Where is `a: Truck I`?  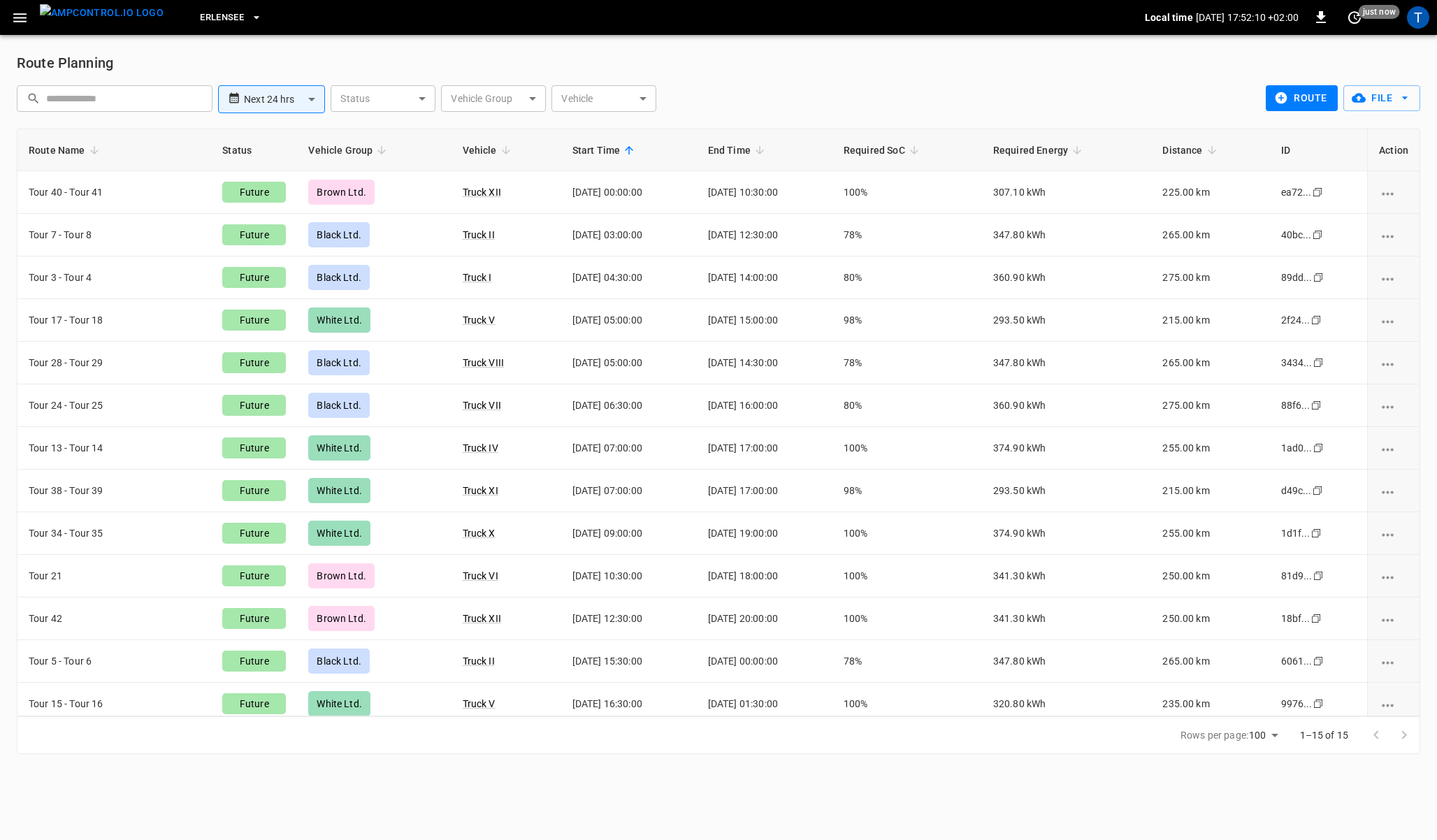
a: Truck I is located at coordinates (477, 277).